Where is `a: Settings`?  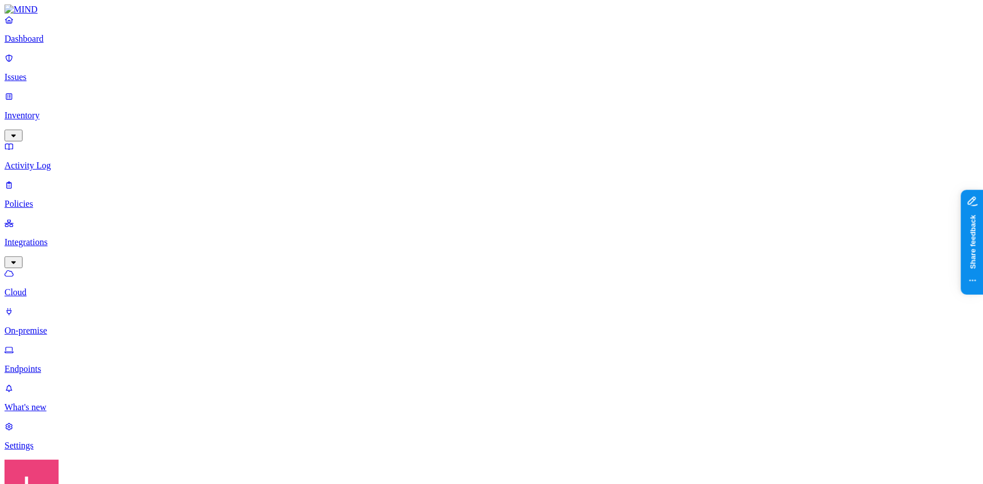
a: Settings is located at coordinates (491, 436).